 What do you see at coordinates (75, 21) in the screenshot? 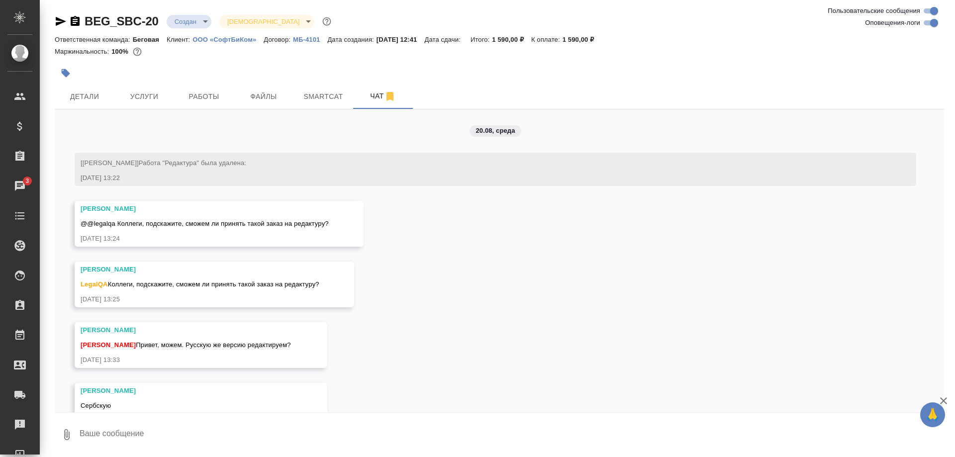
I see `button: Скопировать ссылку` at bounding box center [75, 21].